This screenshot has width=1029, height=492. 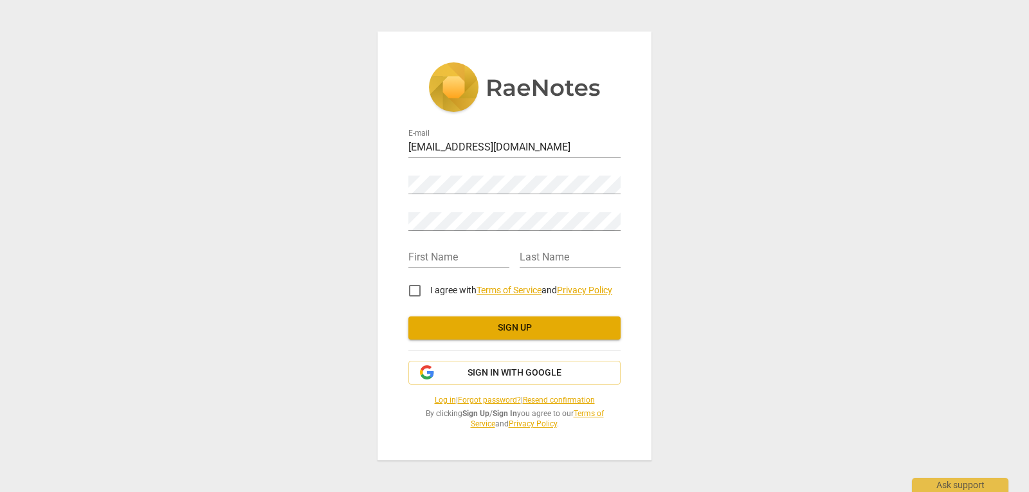 I want to click on img: 5ac2273c67554f335776073100b6d88f.svg, so click(x=514, y=89).